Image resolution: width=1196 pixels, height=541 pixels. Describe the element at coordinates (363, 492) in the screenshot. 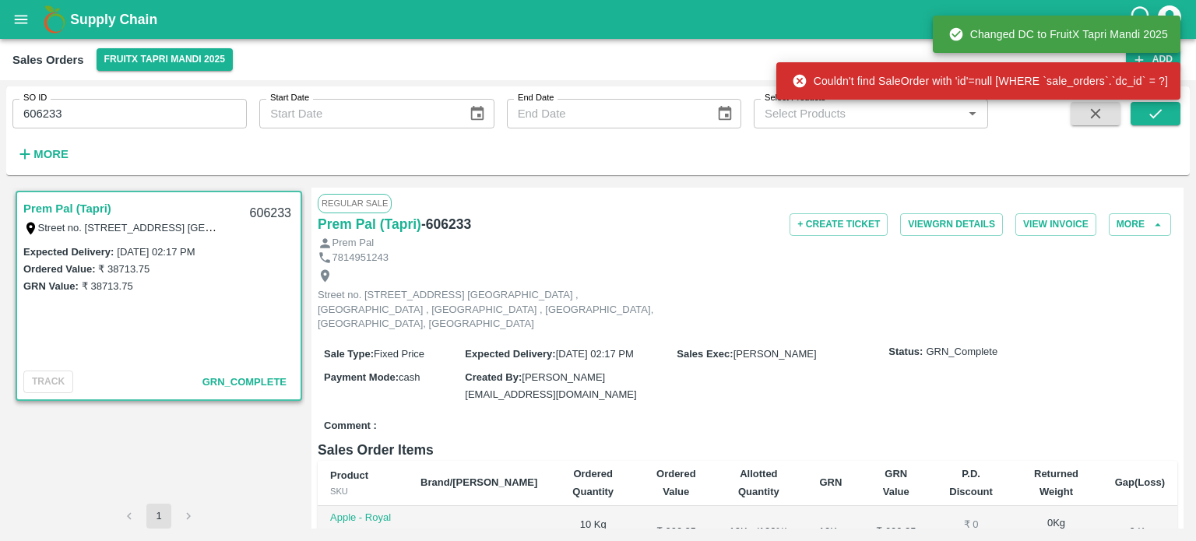

I see `div: SKU` at that location.